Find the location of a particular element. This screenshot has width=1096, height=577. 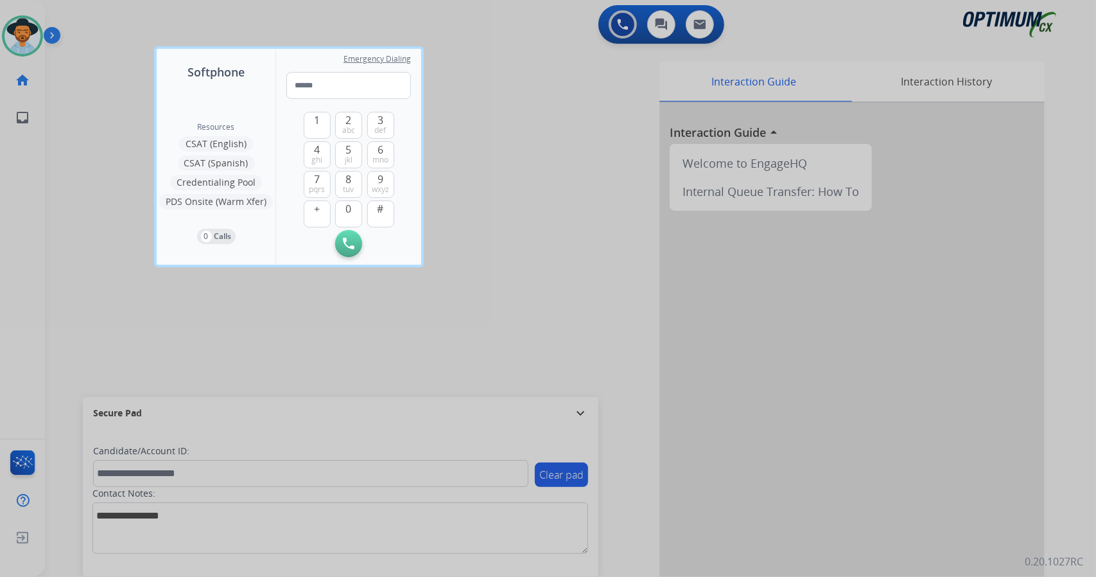

span: Resources is located at coordinates (216, 127).